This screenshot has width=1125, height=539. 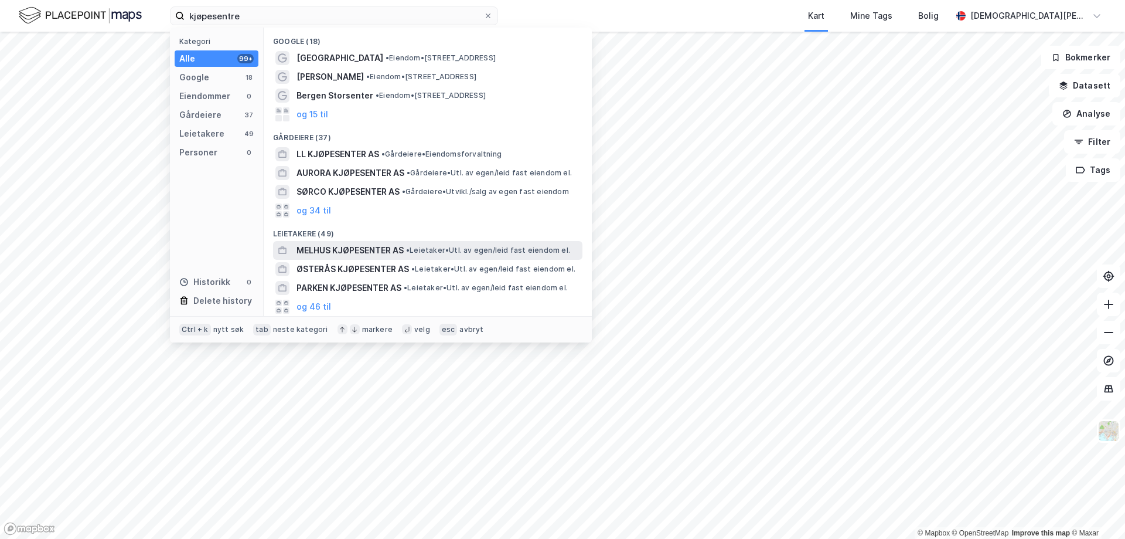 I want to click on div: Alle, so click(x=187, y=59).